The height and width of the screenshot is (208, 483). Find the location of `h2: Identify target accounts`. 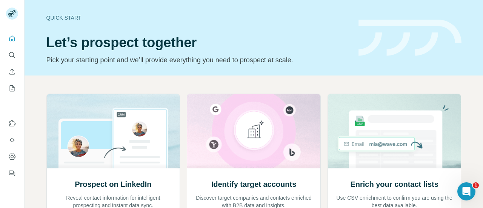

h2: Identify target accounts is located at coordinates (254, 184).